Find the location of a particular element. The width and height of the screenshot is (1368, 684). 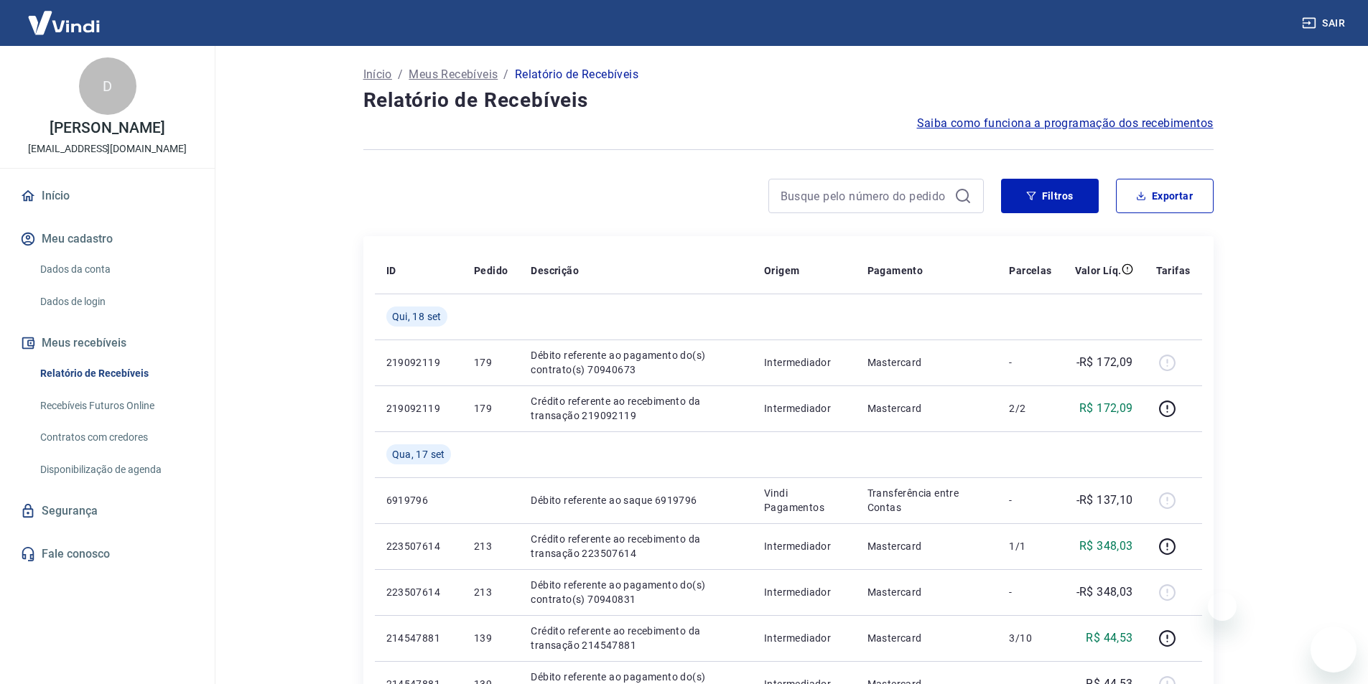

a: Disponibilização de agenda is located at coordinates (116, 470).